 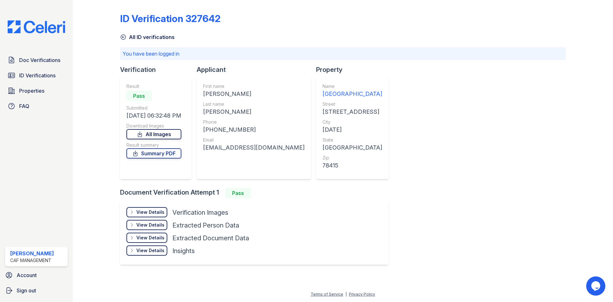 I want to click on span: FAQ, so click(x=24, y=106).